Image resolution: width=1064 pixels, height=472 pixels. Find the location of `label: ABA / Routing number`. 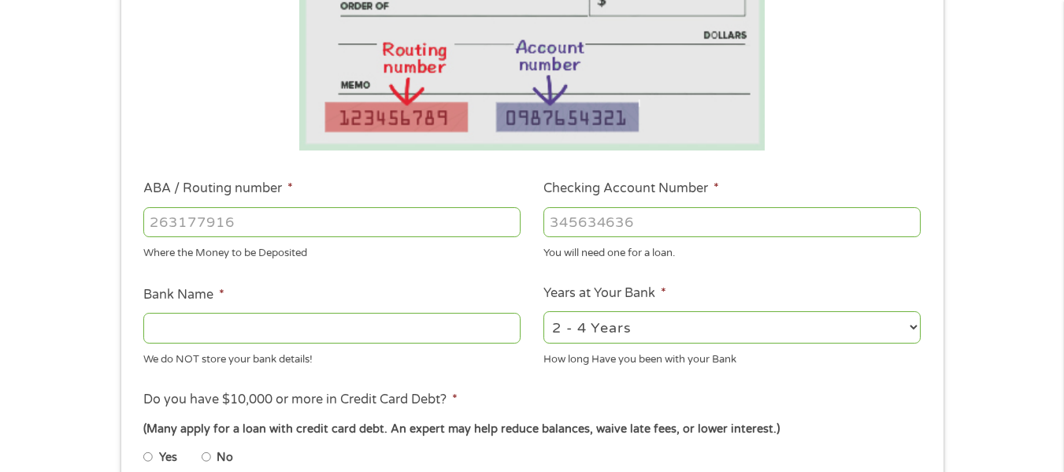

label: ABA / Routing number is located at coordinates (218, 188).